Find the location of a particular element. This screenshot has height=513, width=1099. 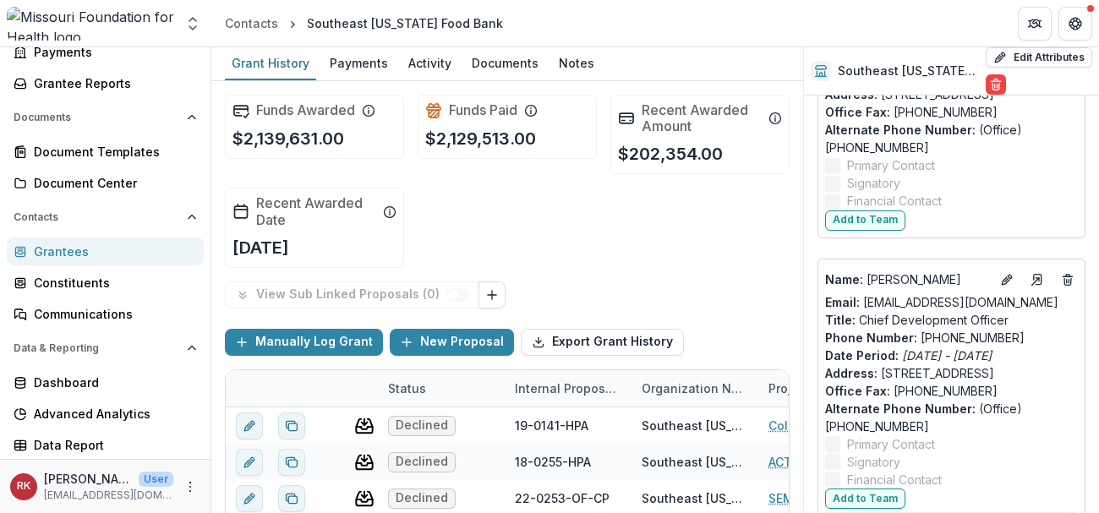

div: Data Report is located at coordinates (112, 445).